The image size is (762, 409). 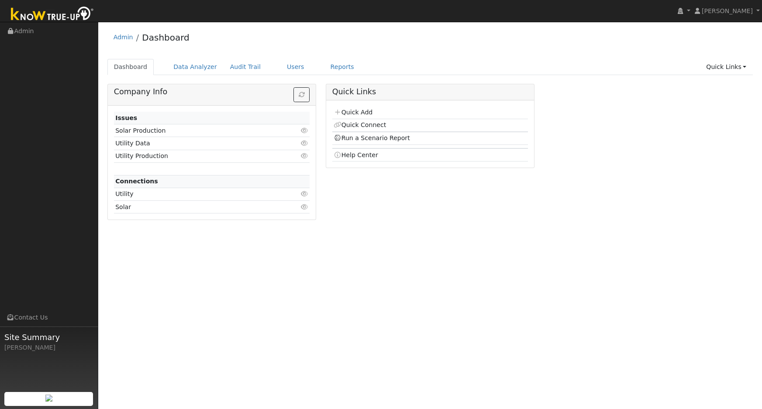 What do you see at coordinates (196, 207) in the screenshot?
I see `td: Solar` at bounding box center [196, 207].